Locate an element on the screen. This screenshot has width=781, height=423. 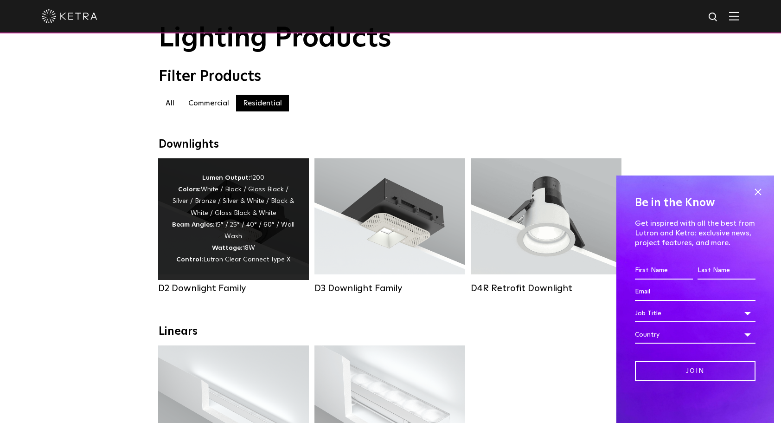
div: D3 Downlight Family is located at coordinates (390, 288).